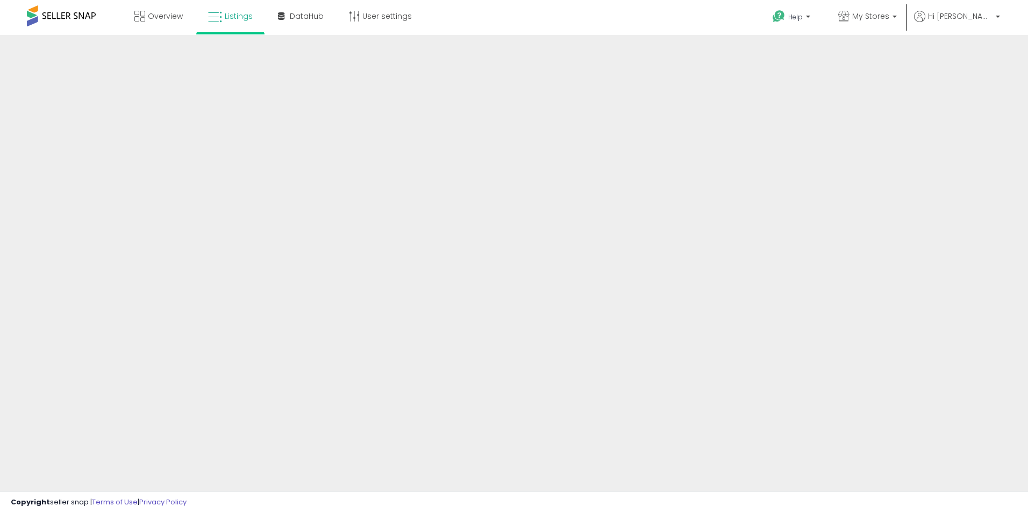 This screenshot has height=513, width=1028. I want to click on span: Help, so click(795, 17).